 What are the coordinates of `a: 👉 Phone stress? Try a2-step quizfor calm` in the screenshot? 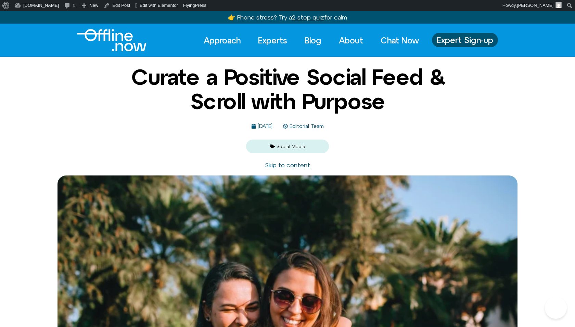 It's located at (288, 17).